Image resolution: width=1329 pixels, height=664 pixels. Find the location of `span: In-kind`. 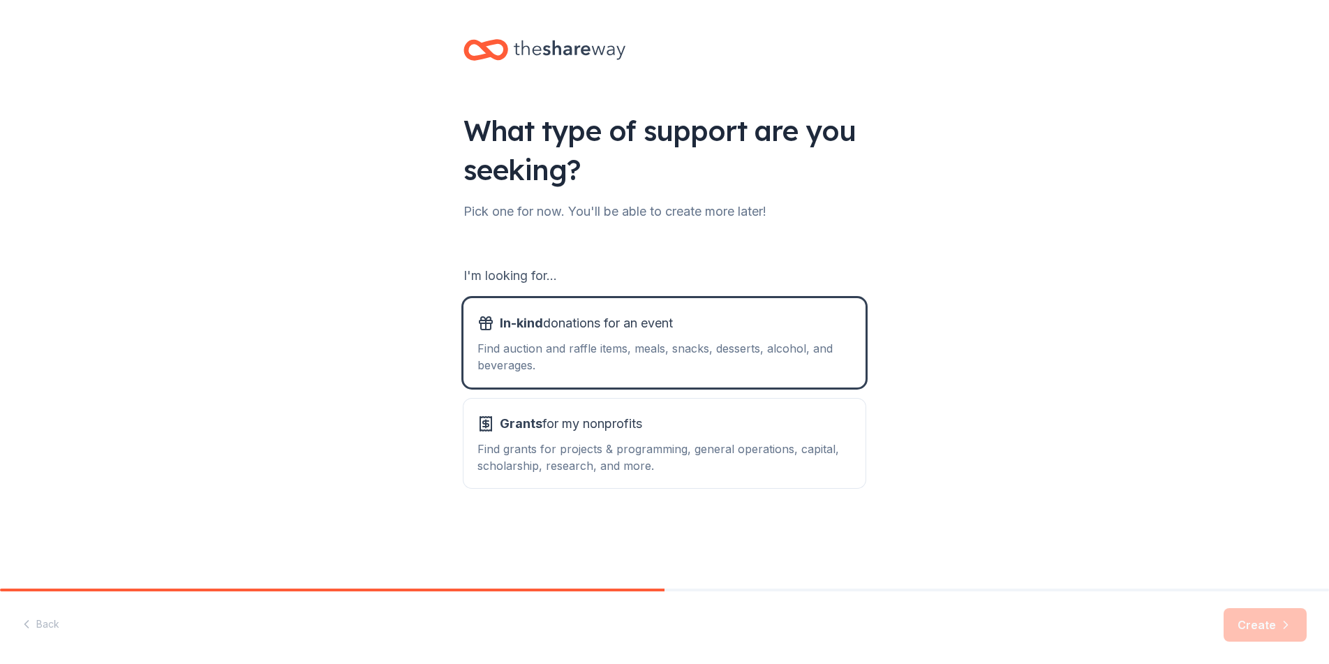

span: In-kind is located at coordinates (521, 322).